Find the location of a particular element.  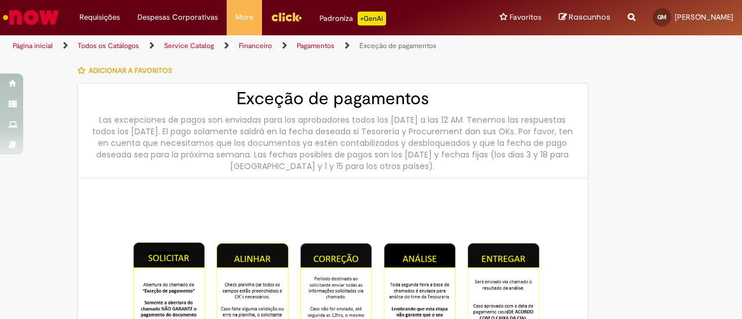

p: +GenAi is located at coordinates (372, 19).